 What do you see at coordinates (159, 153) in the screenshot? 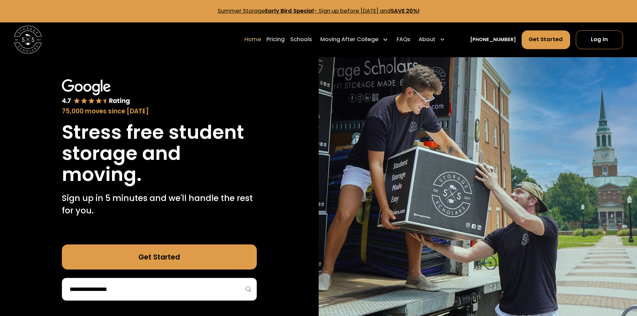
I see `h1: Stress free student storage and moving.` at bounding box center [159, 153].